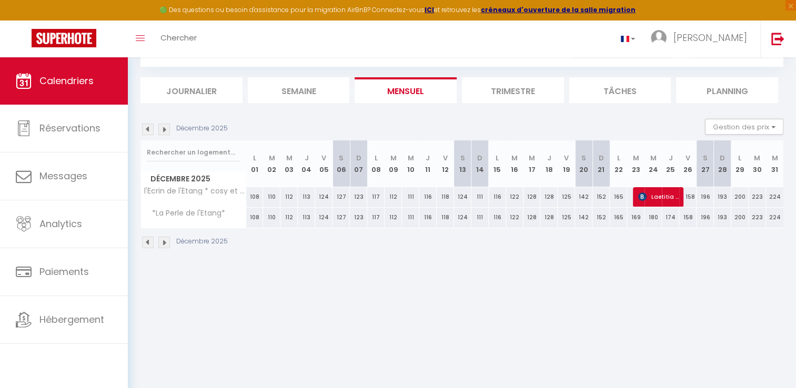 The width and height of the screenshot is (796, 388). I want to click on th: 23, so click(636, 164).